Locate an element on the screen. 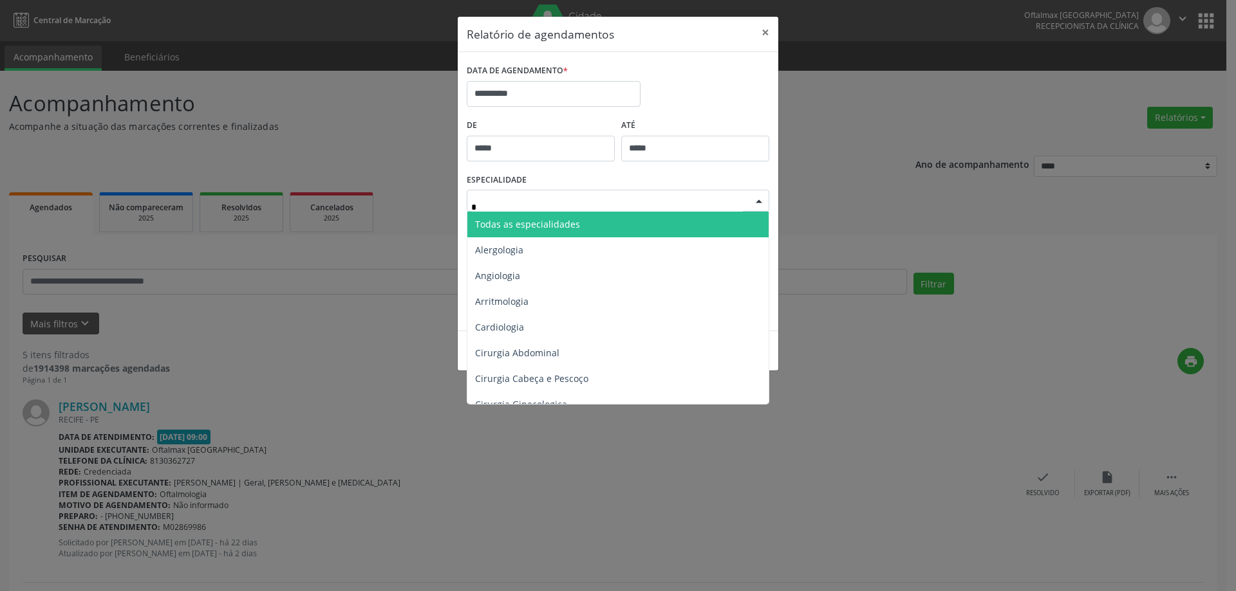 The width and height of the screenshot is (1236, 591). span: Todas as especialidades is located at coordinates (527, 224).